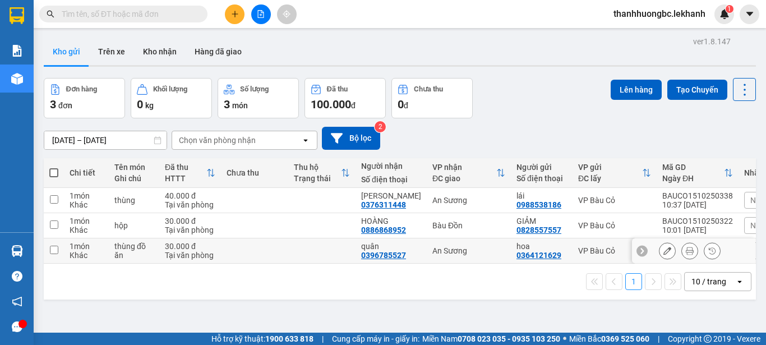  What do you see at coordinates (708, 339) in the screenshot?
I see `span: copyright` at bounding box center [708, 339].